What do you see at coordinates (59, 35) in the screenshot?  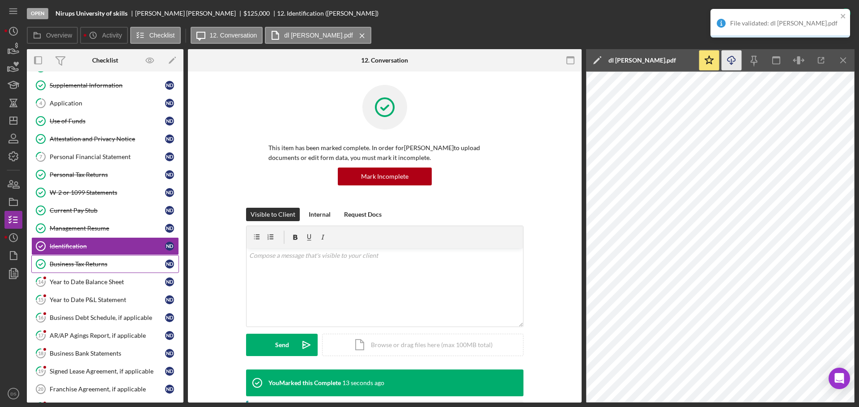 I see `label: Overview` at bounding box center [59, 35].